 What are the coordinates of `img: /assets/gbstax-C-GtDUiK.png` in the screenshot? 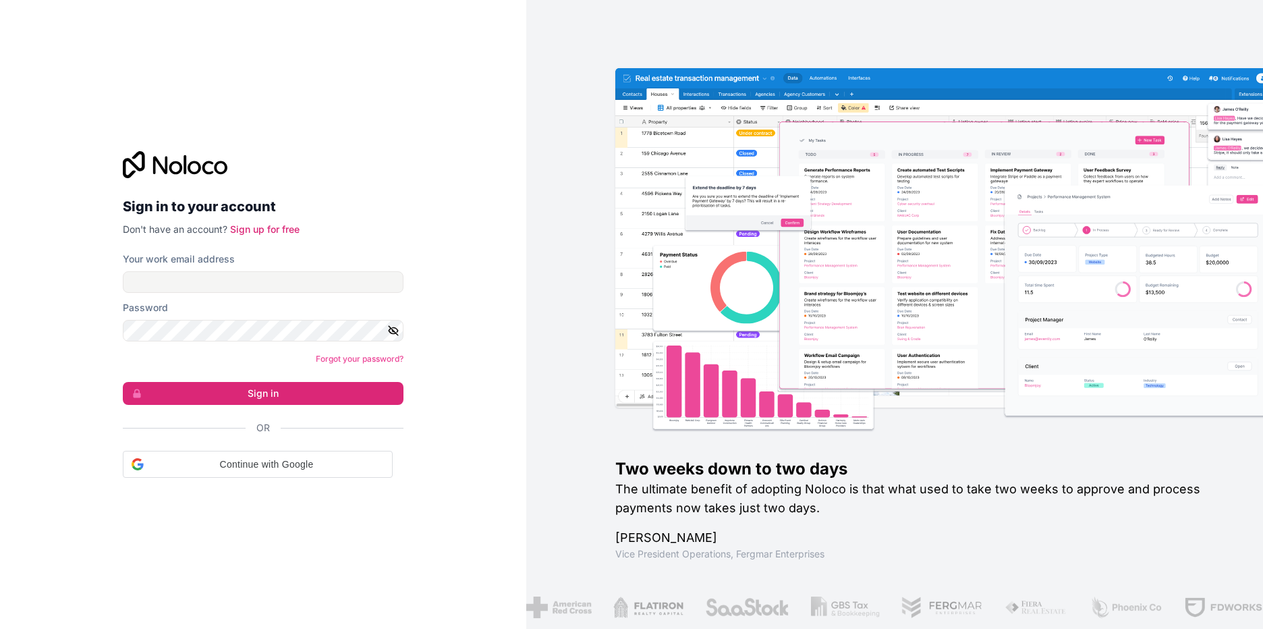 It's located at (845, 607).